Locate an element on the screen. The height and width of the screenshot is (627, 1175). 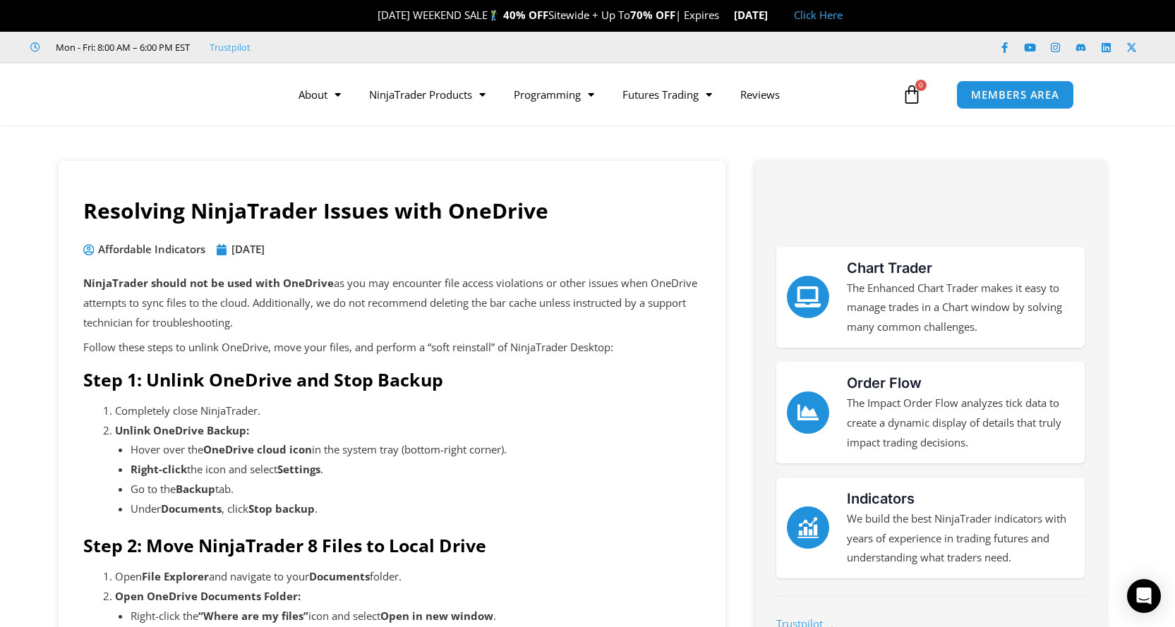
a: About is located at coordinates (320, 95).